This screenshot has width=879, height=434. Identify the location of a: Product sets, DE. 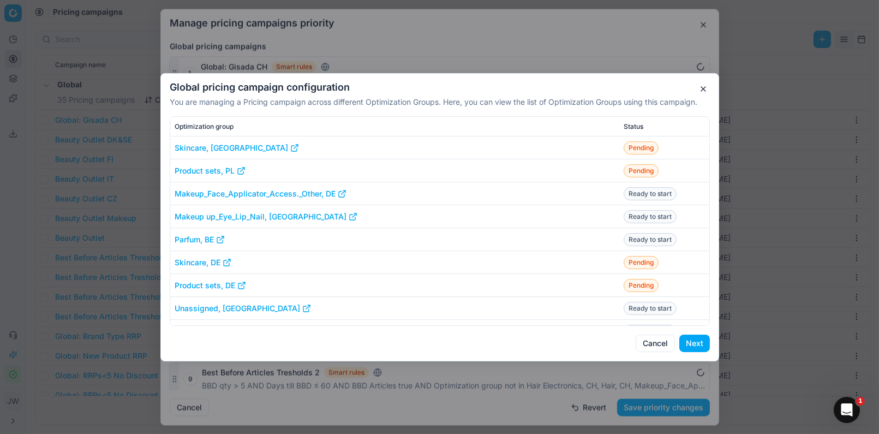
(210, 285).